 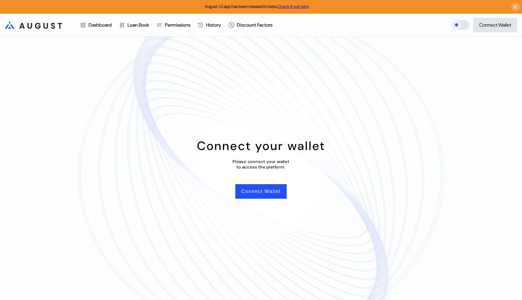 I want to click on span: August v2 app has been released in beta., so click(x=257, y=6).